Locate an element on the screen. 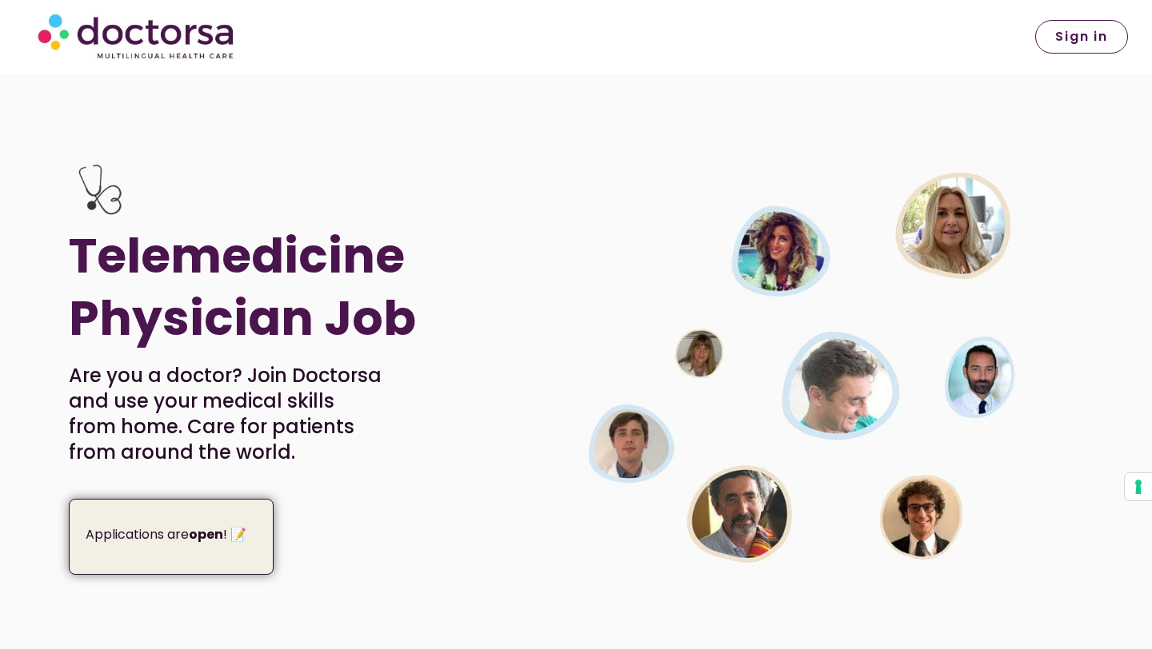 The width and height of the screenshot is (1152, 649). h1: Telemedicine Physician Job is located at coordinates (273, 287).